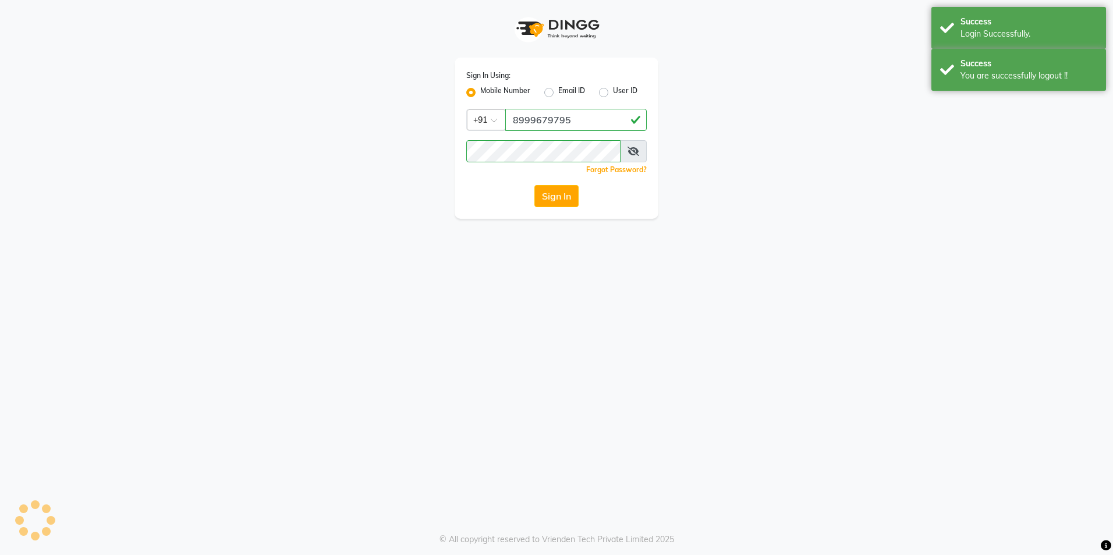 This screenshot has width=1113, height=555. Describe the element at coordinates (572, 93) in the screenshot. I see `label: Email ID` at that location.